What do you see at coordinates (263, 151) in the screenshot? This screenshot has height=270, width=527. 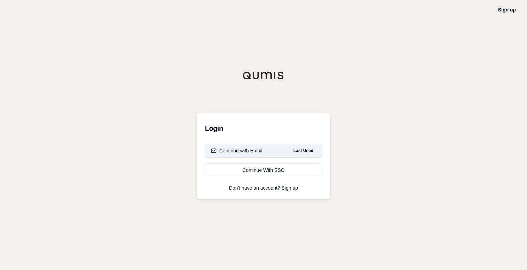 I see `button: Continue with EmailLast Used` at bounding box center [263, 151].